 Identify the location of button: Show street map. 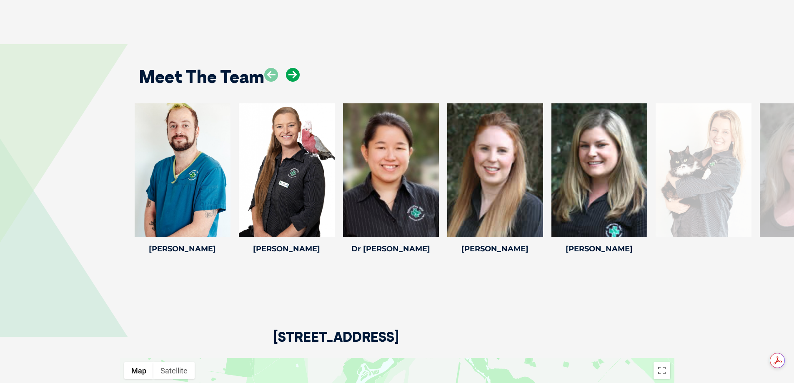
(139, 370).